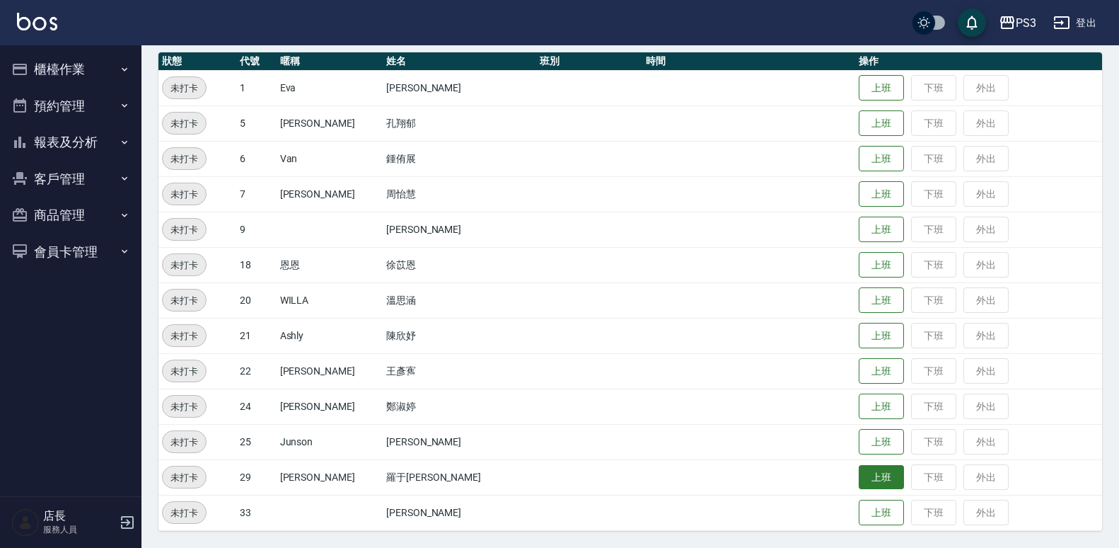 This screenshot has width=1119, height=548. Describe the element at coordinates (256, 371) in the screenshot. I see `td: 22` at that location.